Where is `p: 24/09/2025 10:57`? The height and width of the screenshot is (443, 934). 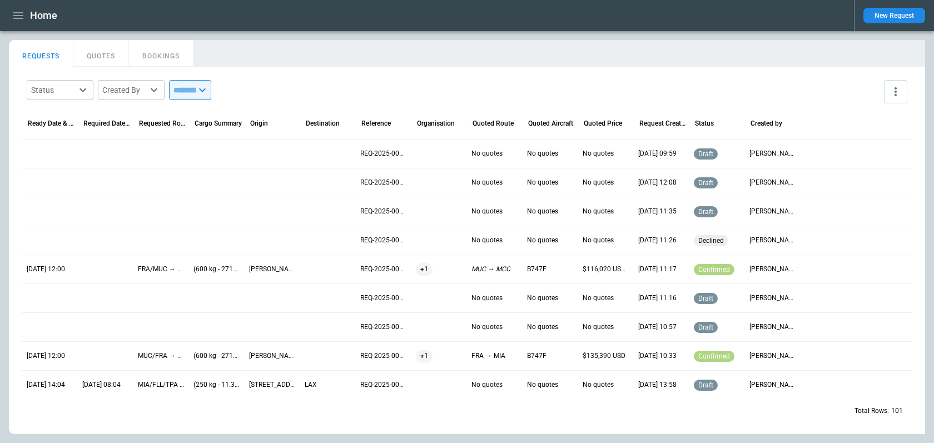 p: 24/09/2025 10:57 is located at coordinates (657, 327).